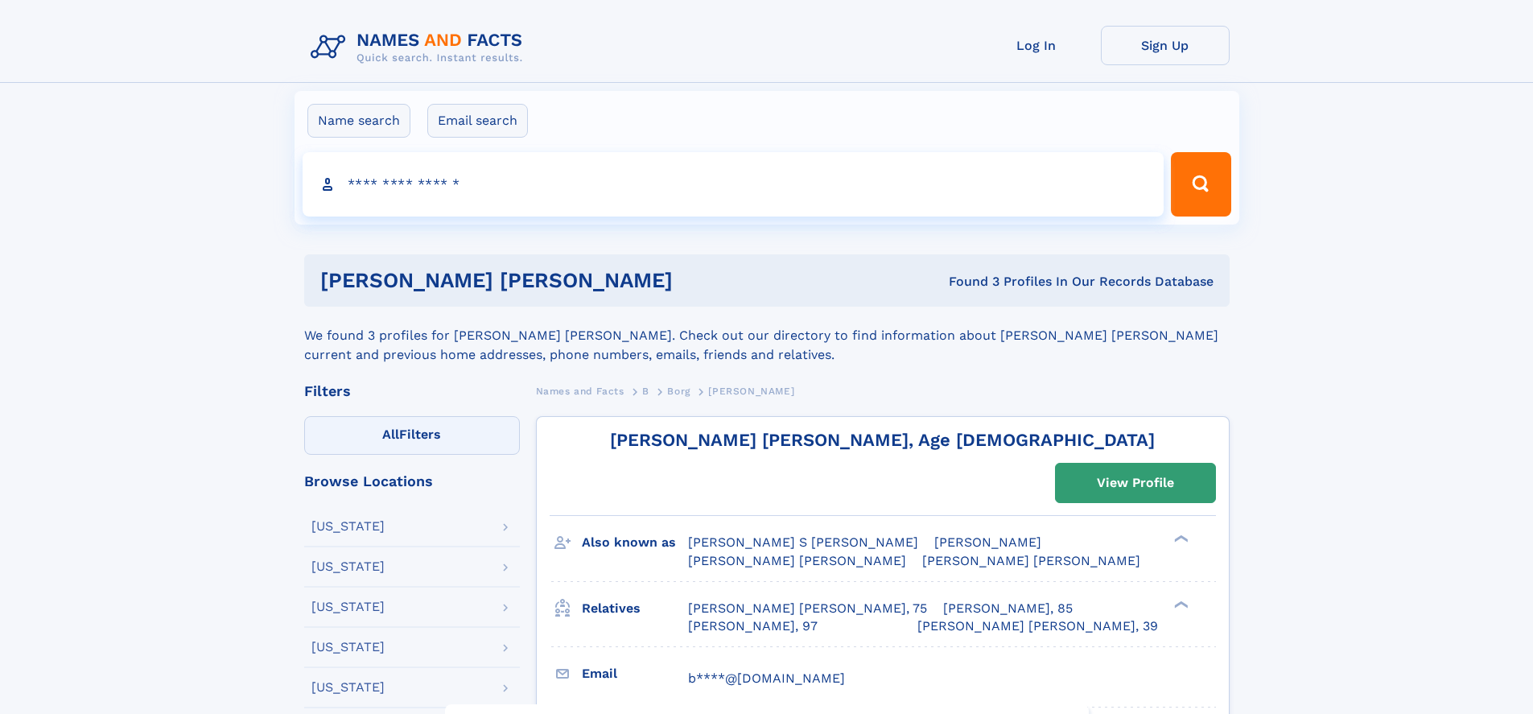  Describe the element at coordinates (1012, 282) in the screenshot. I see `div: Found 3 Profiles In Our Records Database` at that location.